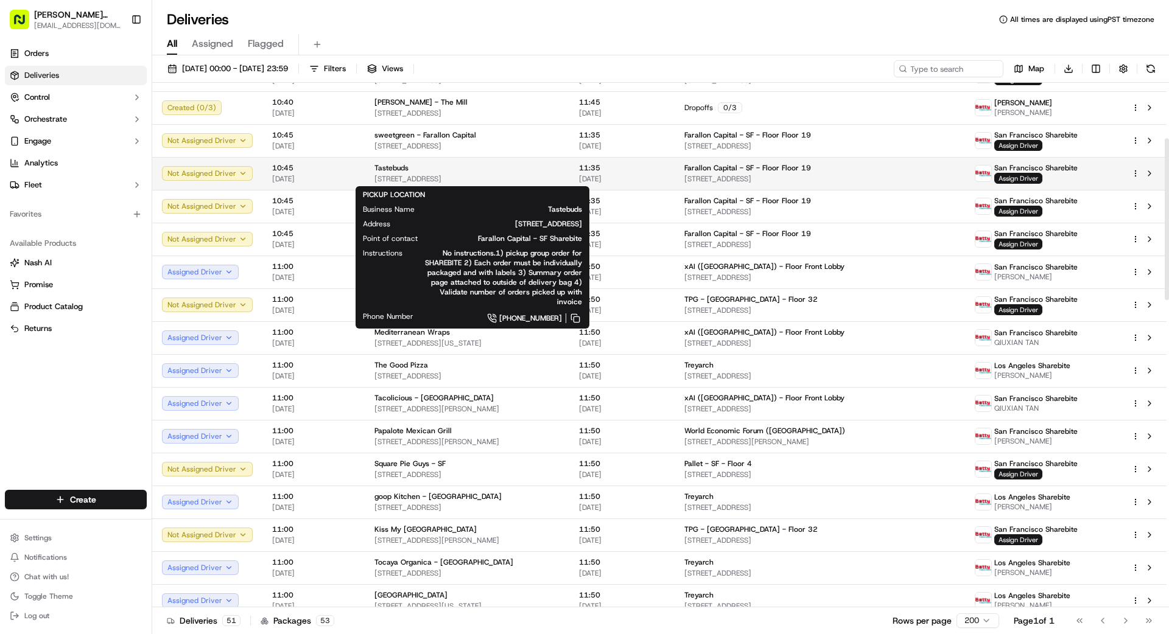  I want to click on span: Engage, so click(38, 141).